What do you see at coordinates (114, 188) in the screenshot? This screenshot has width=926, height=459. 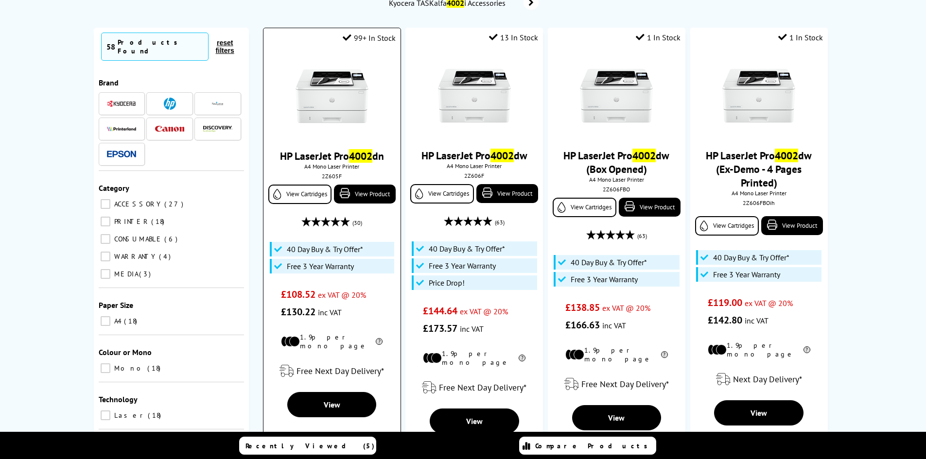 I see `span: Category` at bounding box center [114, 188].